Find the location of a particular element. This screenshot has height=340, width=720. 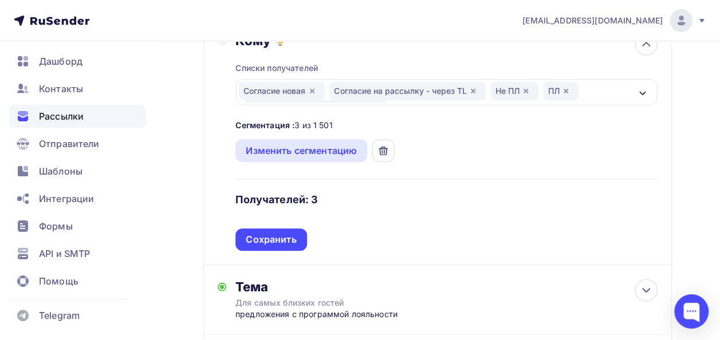

span: Формы is located at coordinates (56, 226).